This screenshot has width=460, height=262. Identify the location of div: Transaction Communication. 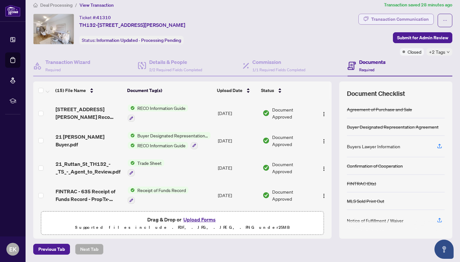
(400, 19).